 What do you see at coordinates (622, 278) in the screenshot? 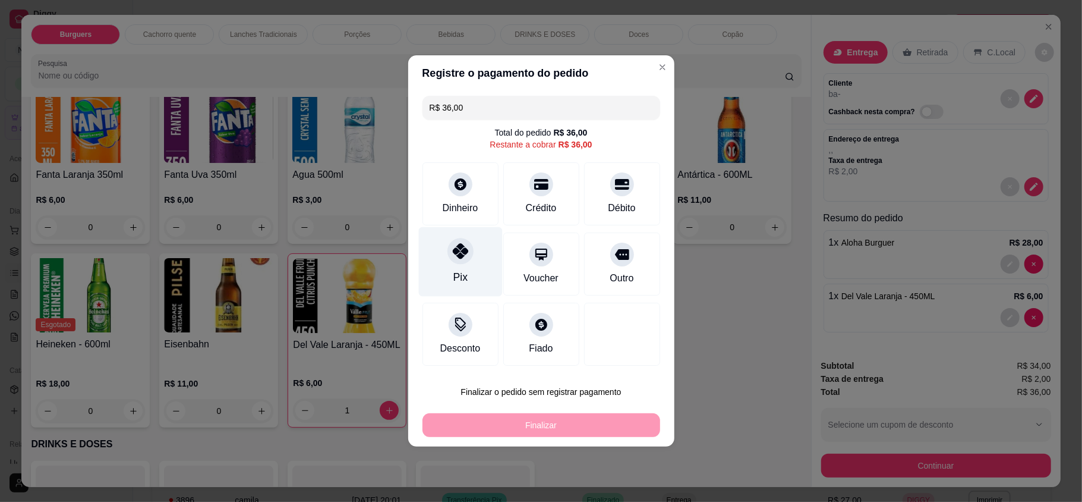
I see `div: Outro` at bounding box center [622, 278].